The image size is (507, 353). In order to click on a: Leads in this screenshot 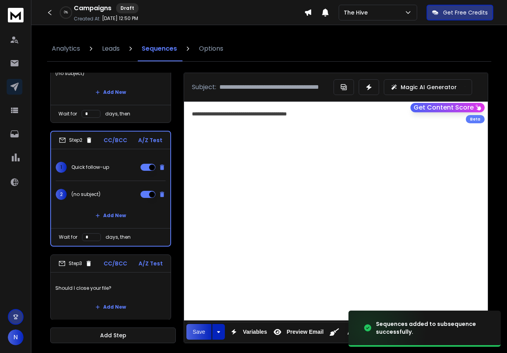, I will do `click(111, 49)`.